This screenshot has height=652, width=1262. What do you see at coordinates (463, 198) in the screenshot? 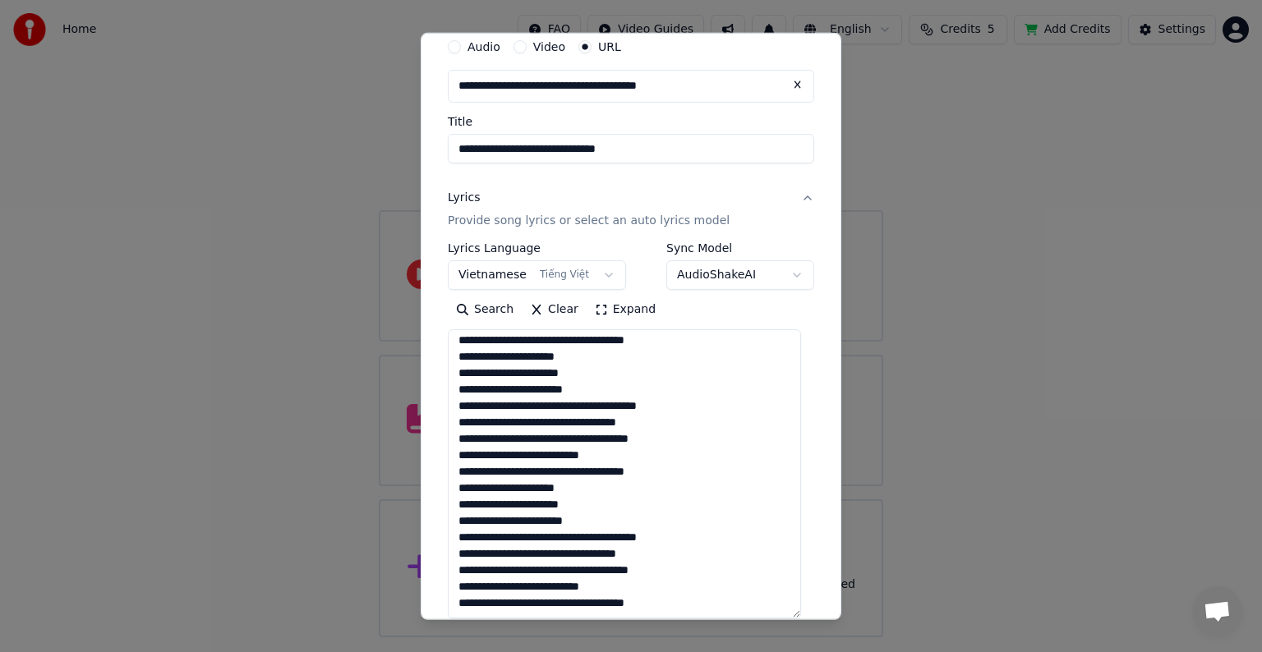
I see `div: Lyrics` at bounding box center [463, 198].